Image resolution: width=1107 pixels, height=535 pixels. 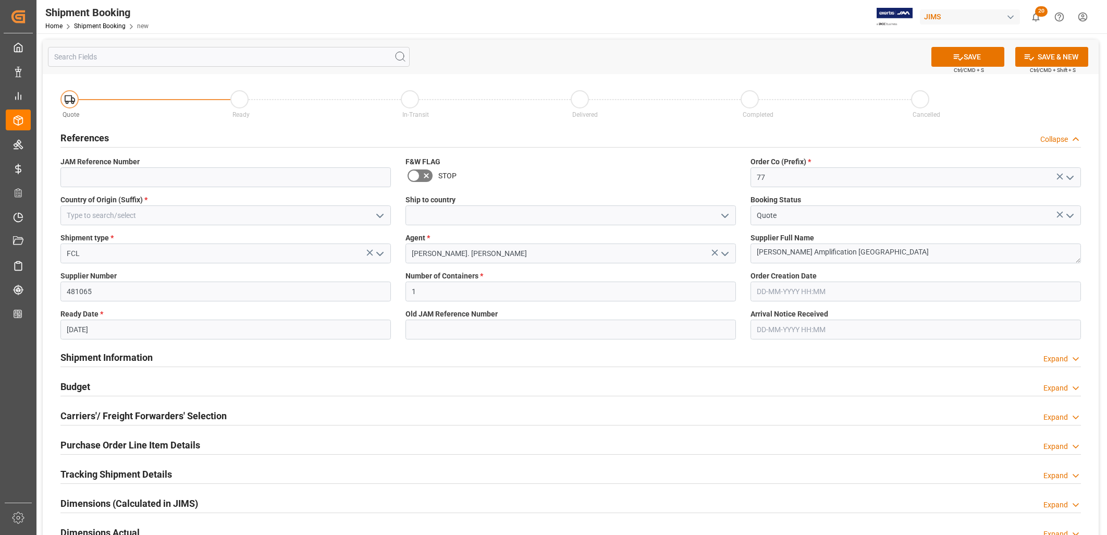 What do you see at coordinates (968, 57) in the screenshot?
I see `button: SAVE` at bounding box center [968, 57].